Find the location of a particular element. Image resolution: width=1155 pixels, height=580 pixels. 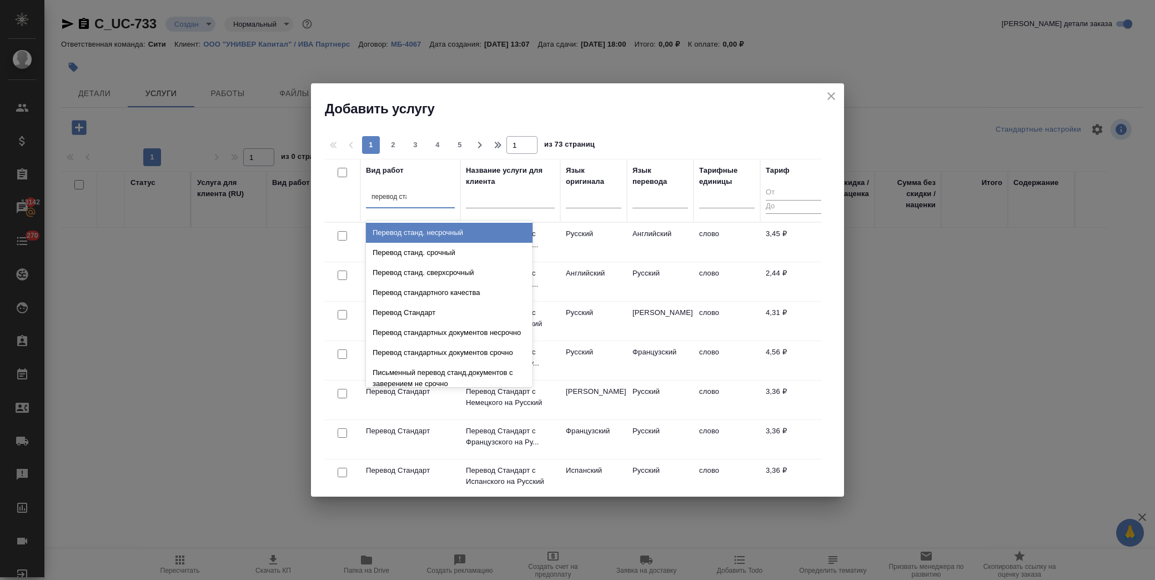

div: Перевод станд. сверхсрочный is located at coordinates (449, 273).